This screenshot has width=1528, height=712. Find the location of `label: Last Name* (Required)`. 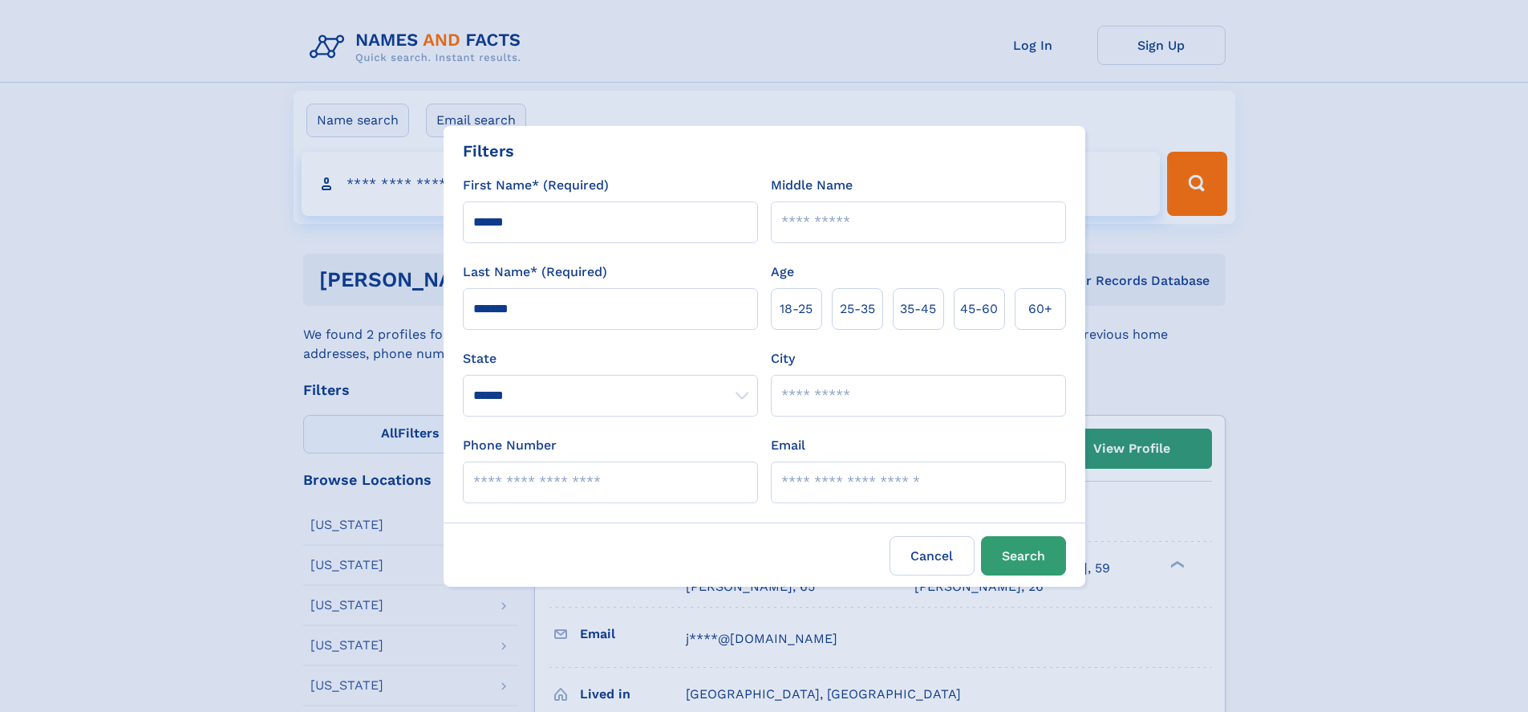

label: Last Name* (Required) is located at coordinates (535, 272).